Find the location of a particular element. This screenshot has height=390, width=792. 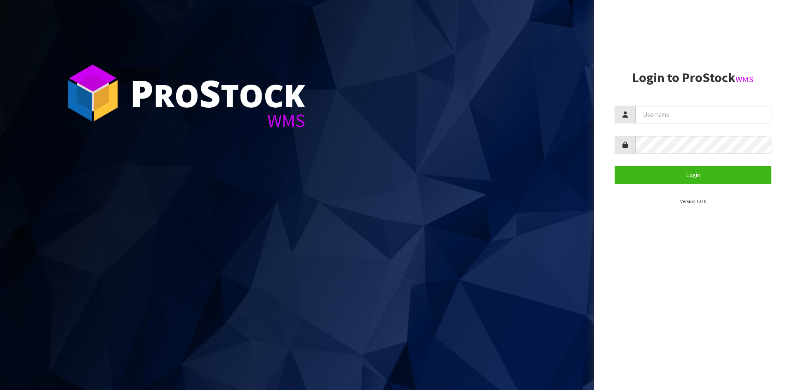

div: ro tock is located at coordinates (217, 93).